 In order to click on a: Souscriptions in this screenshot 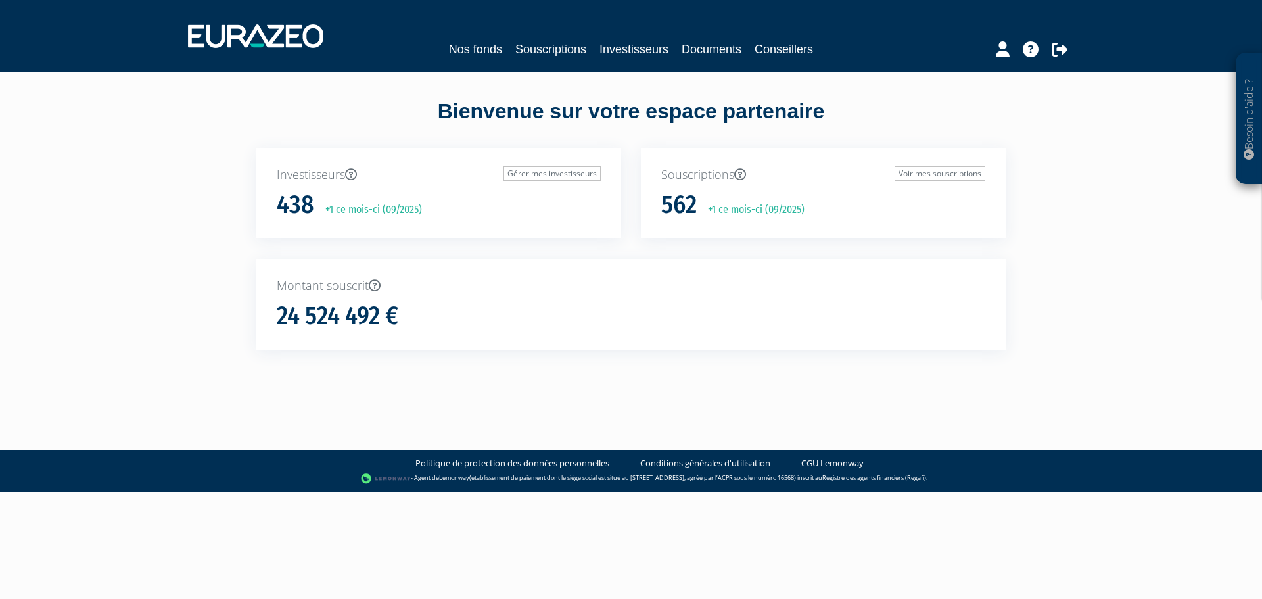, I will do `click(551, 49)`.